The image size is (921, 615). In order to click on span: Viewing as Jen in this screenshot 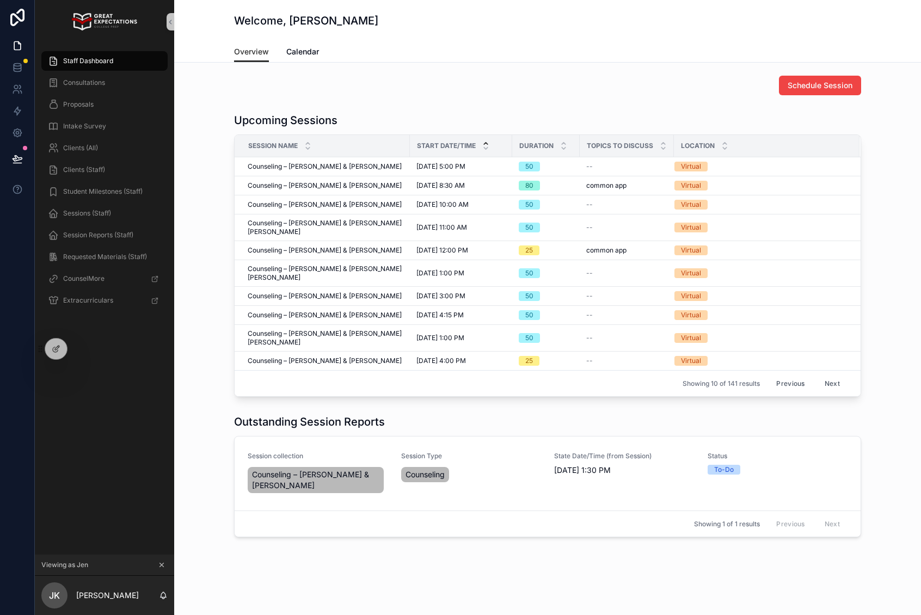, I will do `click(65, 565)`.